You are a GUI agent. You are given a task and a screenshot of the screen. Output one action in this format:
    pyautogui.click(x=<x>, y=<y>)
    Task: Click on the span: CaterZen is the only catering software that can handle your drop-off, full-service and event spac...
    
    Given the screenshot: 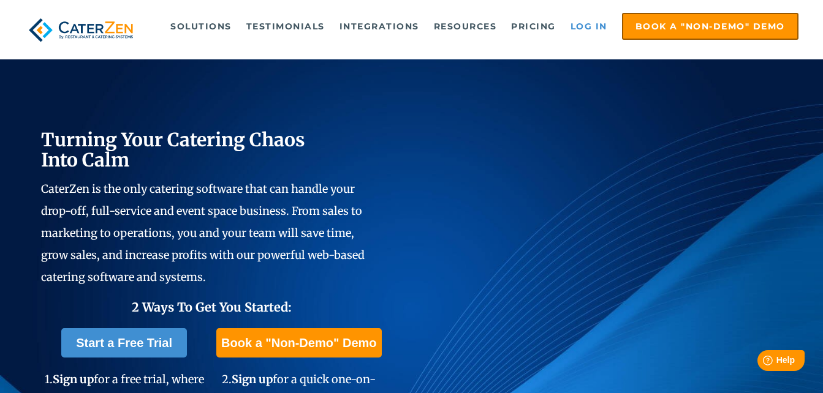 What is the action you would take?
    pyautogui.click(x=203, y=233)
    